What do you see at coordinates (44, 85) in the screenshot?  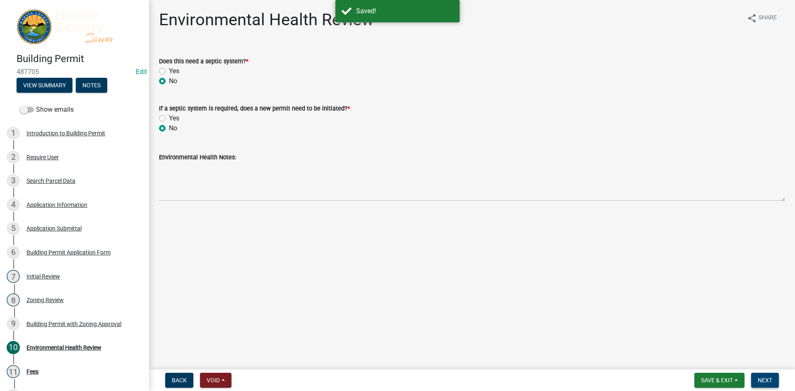 I see `button: View Summary` at bounding box center [44, 85].